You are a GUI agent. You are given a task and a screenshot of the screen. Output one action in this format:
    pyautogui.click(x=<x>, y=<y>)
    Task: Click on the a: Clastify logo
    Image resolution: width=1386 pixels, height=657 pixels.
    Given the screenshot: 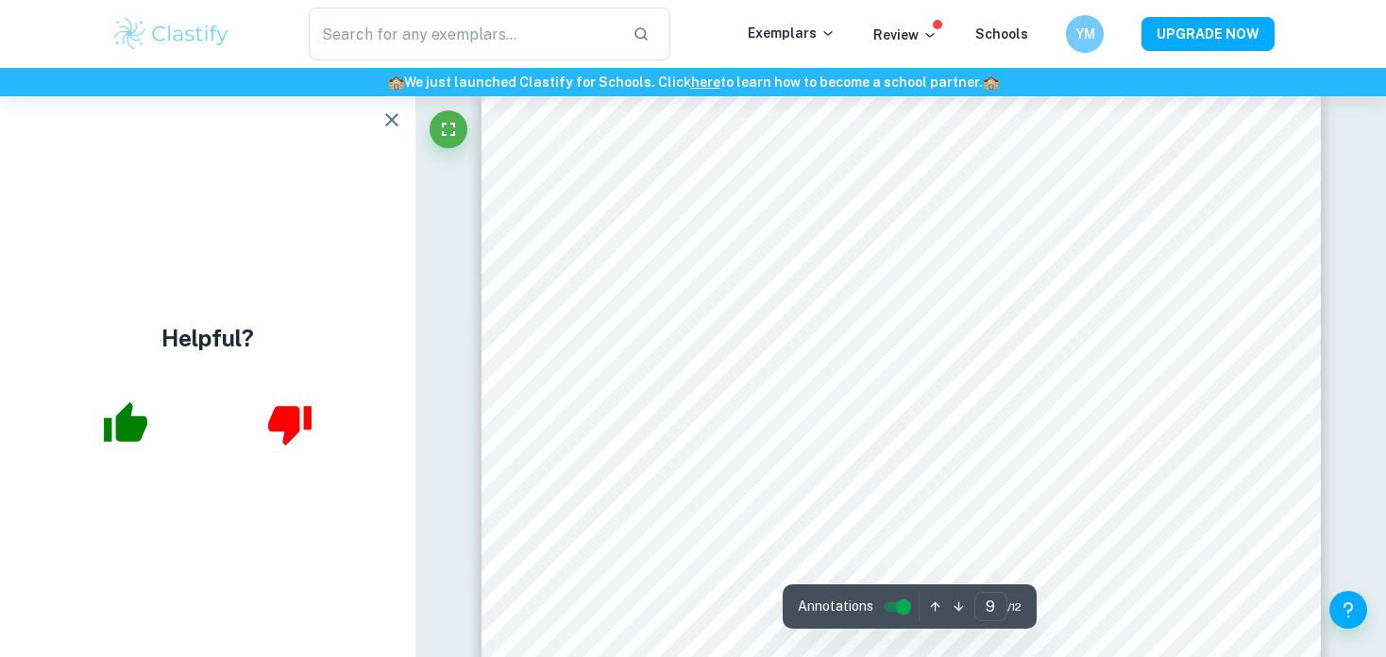 What is the action you would take?
    pyautogui.click(x=171, y=34)
    